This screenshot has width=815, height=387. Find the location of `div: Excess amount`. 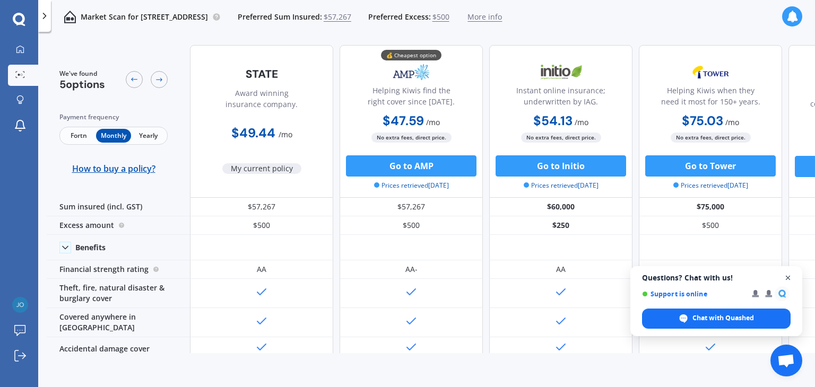

div: Excess amount is located at coordinates (118, 225).